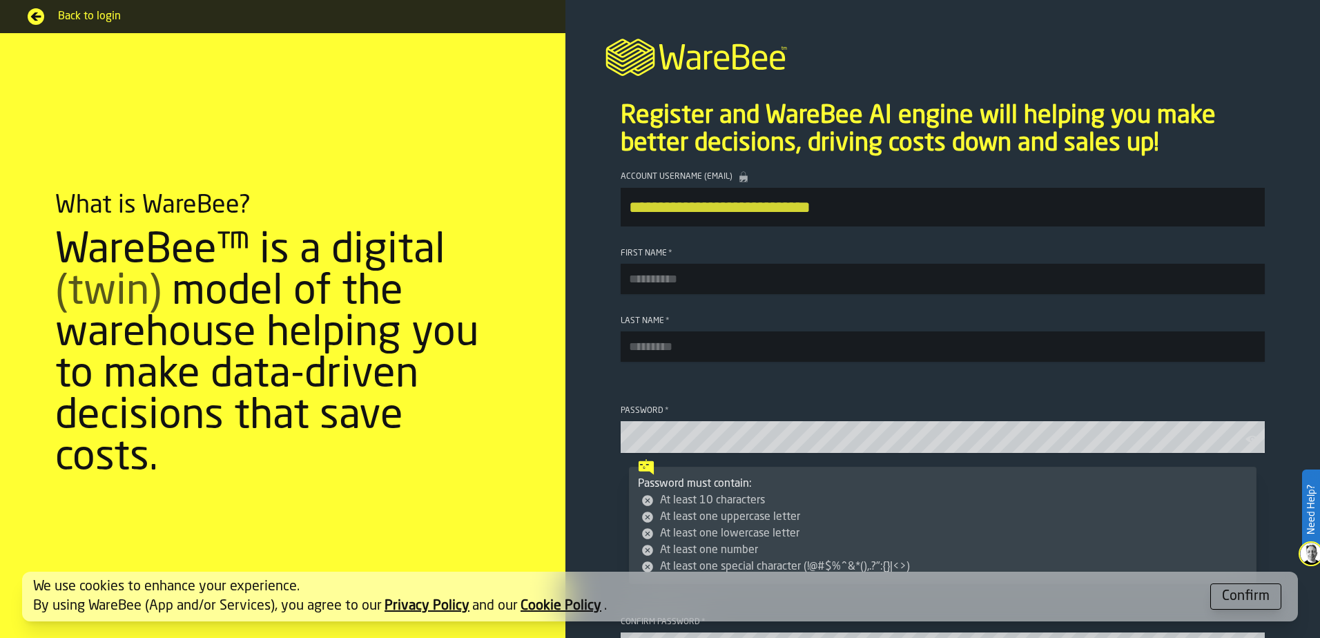 The image size is (1320, 638). What do you see at coordinates (1245, 597) in the screenshot?
I see `button: button-` at bounding box center [1245, 597].